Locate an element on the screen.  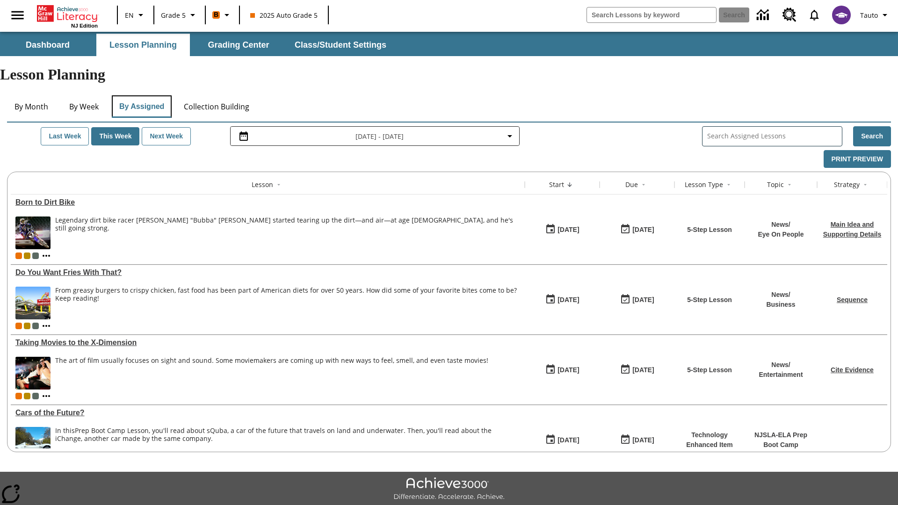
span: OL 2025 Auto Grade 6 is located at coordinates (36, 326).